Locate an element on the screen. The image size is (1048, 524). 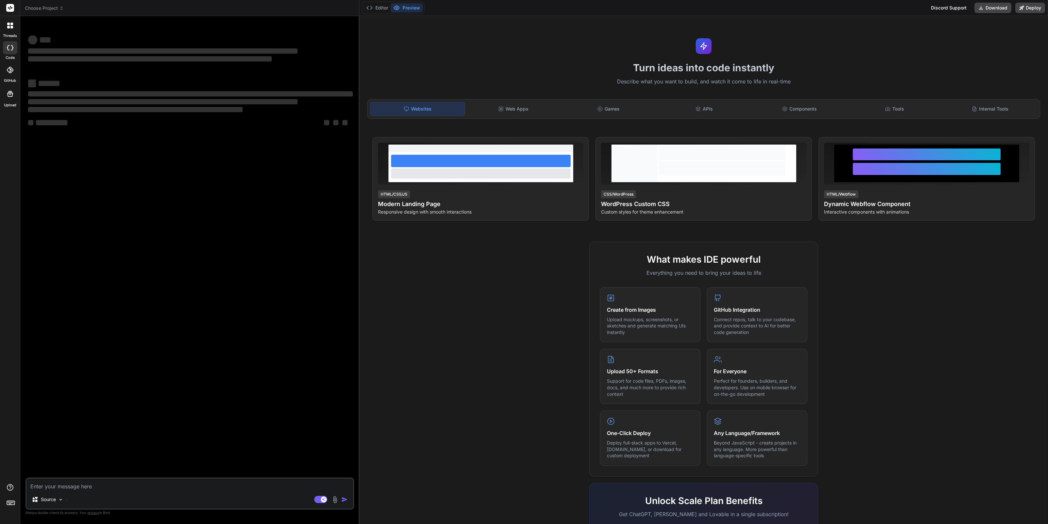
img: Pick Models is located at coordinates (60, 499).